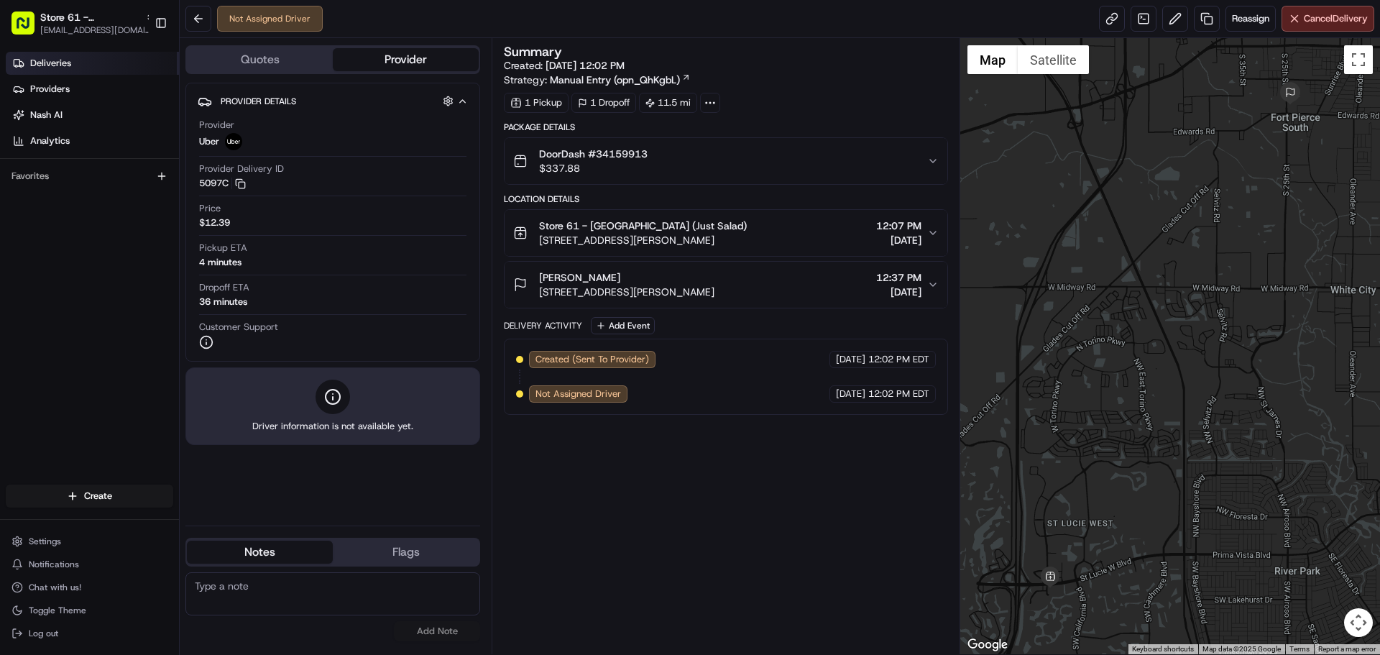 The height and width of the screenshot is (655, 1380). What do you see at coordinates (1053, 60) in the screenshot?
I see `button: Show satellite imagery` at bounding box center [1053, 60].